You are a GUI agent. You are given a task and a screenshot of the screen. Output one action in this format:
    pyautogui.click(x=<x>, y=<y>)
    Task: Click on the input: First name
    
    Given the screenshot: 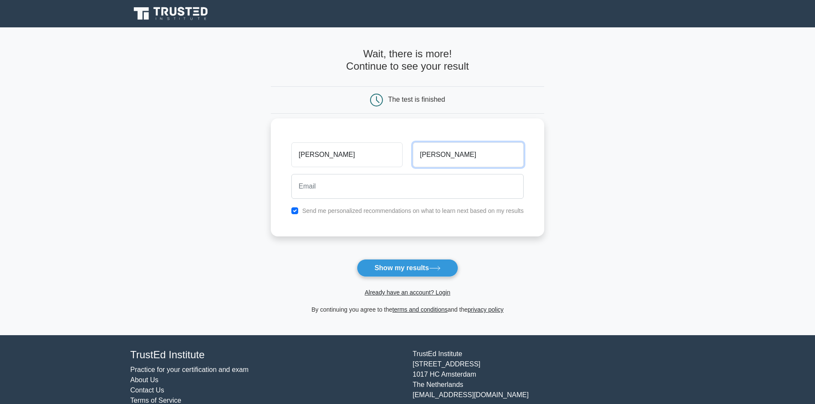 What is the action you would take?
    pyautogui.click(x=347, y=155)
    